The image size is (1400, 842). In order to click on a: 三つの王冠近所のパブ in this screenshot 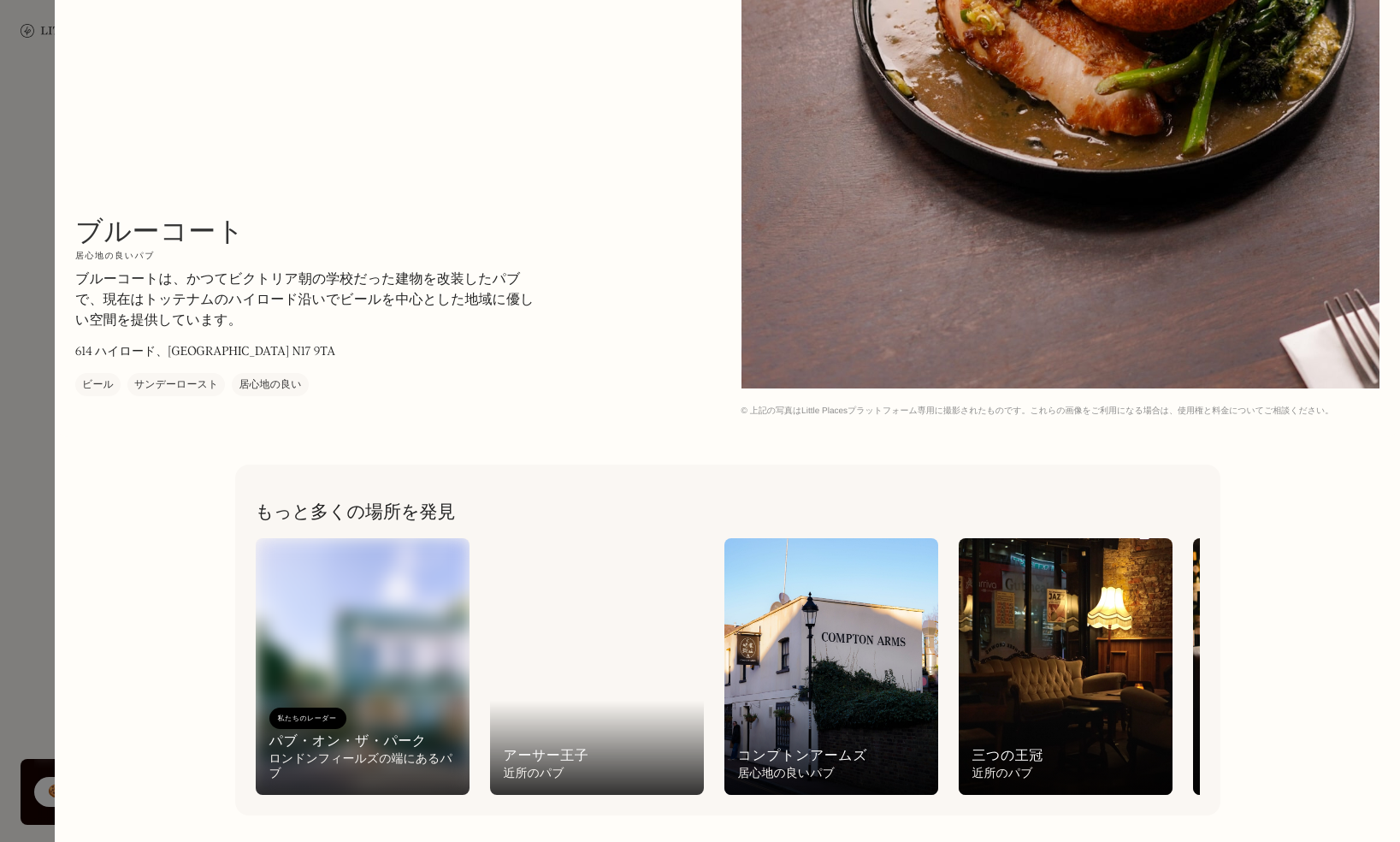, I will do `click(1066, 666)`.